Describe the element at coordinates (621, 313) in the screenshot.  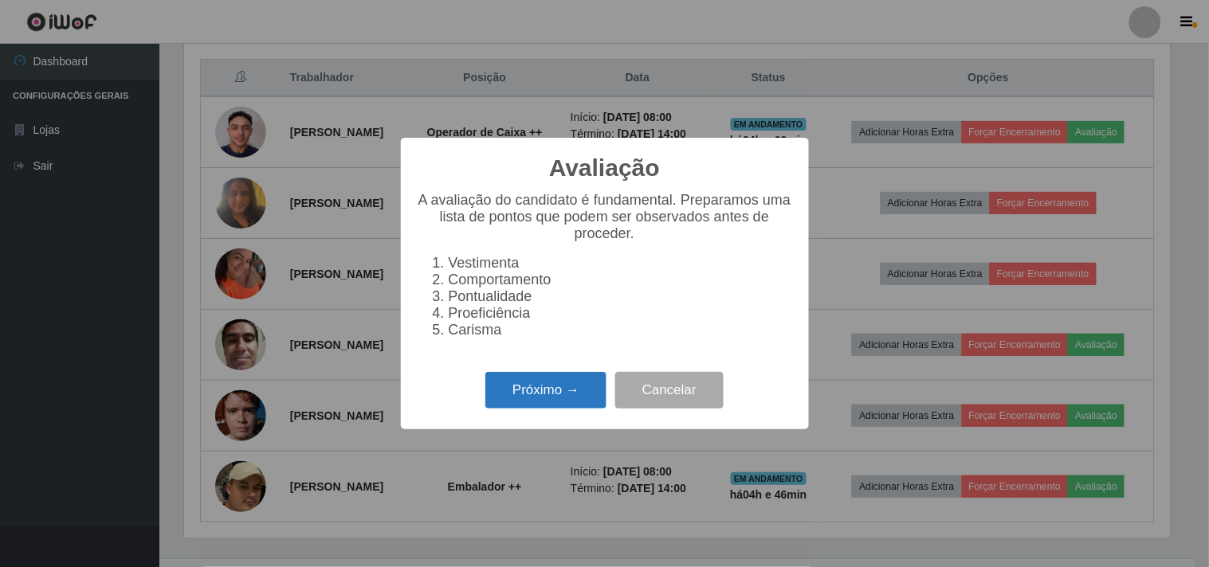
I see `li: Proeficiência` at that location.